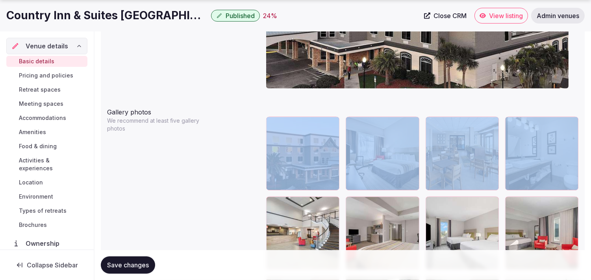 The width and height of the screenshot is (591, 280). Describe the element at coordinates (33, 225) in the screenshot. I see `span: Brochures` at that location.